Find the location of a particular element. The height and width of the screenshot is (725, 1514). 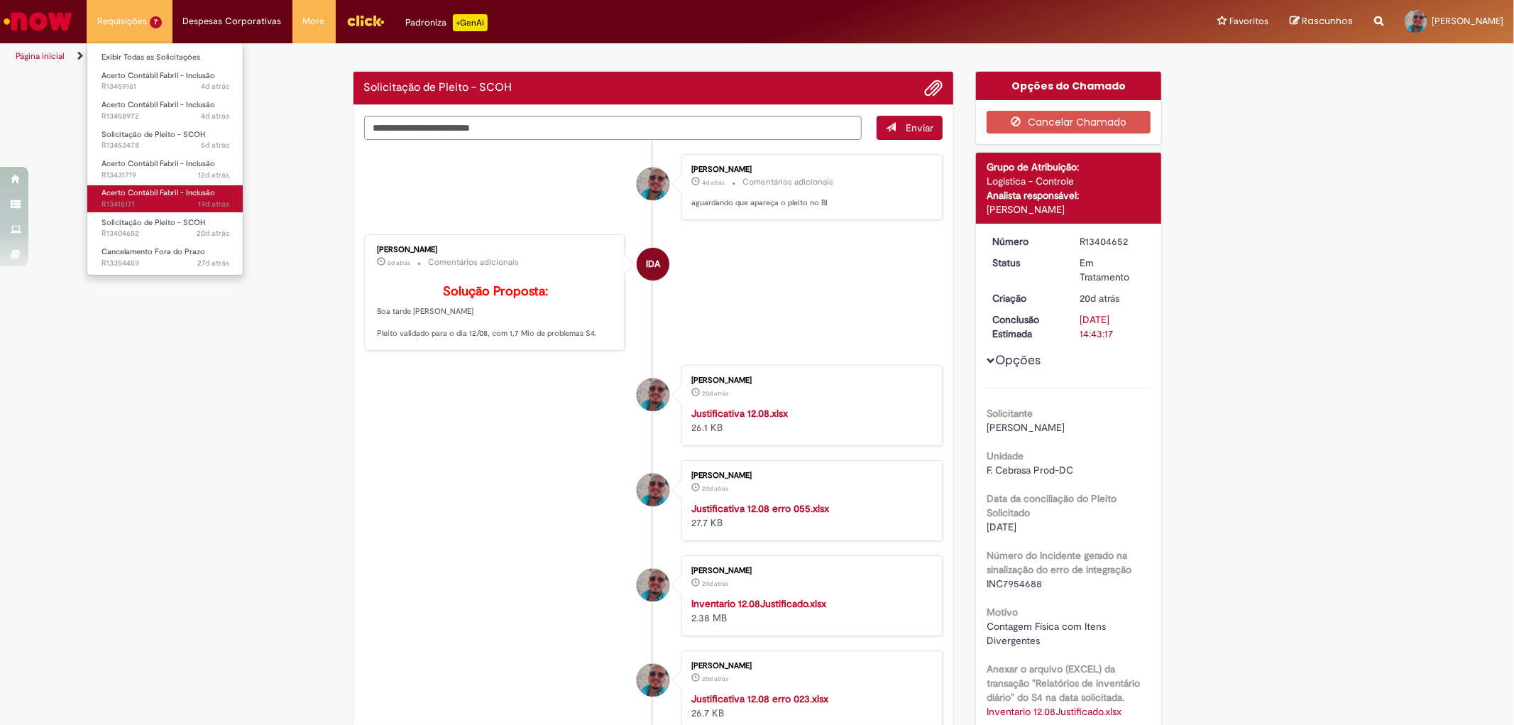

time: 12/08/2025 15:43:13 is located at coordinates (1099, 298).